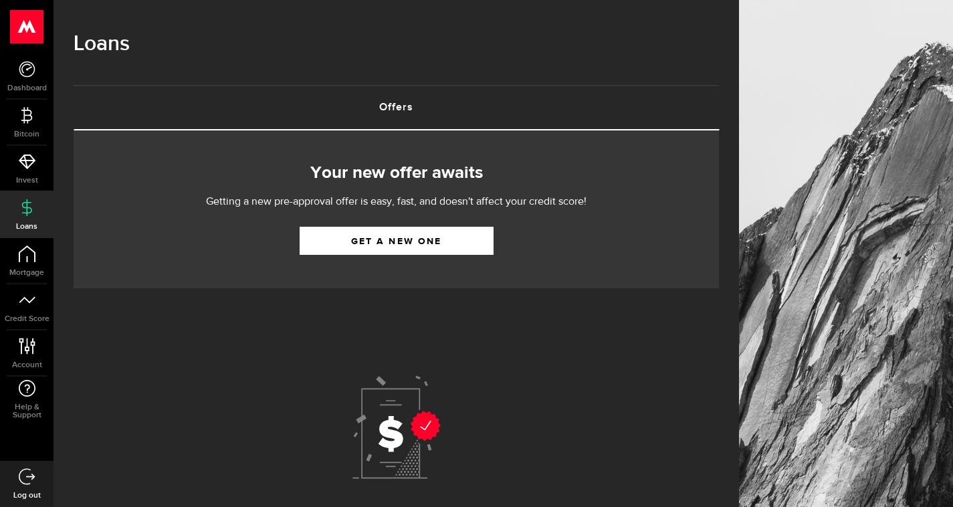  What do you see at coordinates (396, 173) in the screenshot?
I see `h2: Your new offer awaits` at bounding box center [396, 173].